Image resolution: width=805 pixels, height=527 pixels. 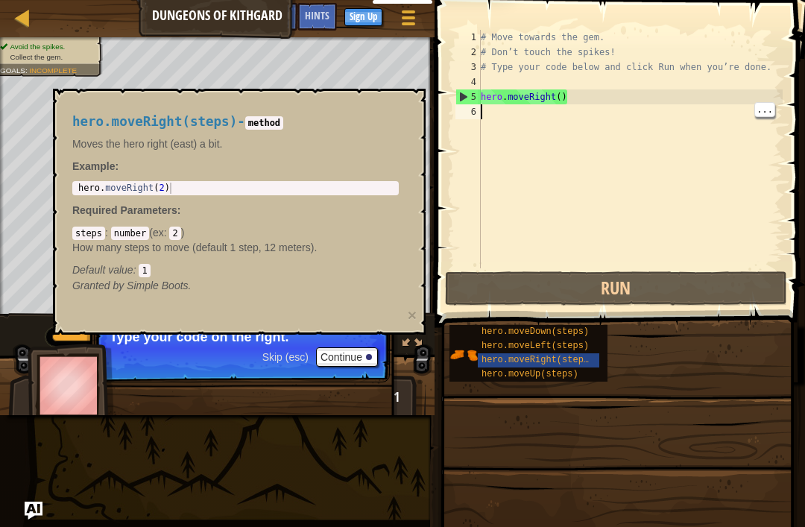 What do you see at coordinates (264, 123) in the screenshot?
I see `code: method` at bounding box center [264, 123].